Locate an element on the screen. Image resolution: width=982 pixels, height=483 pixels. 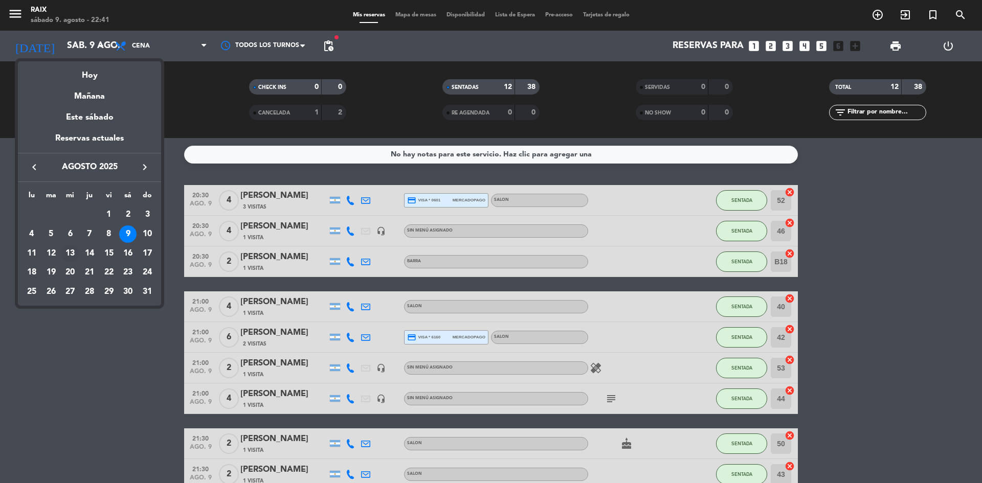
div: 14 is located at coordinates (90, 254).